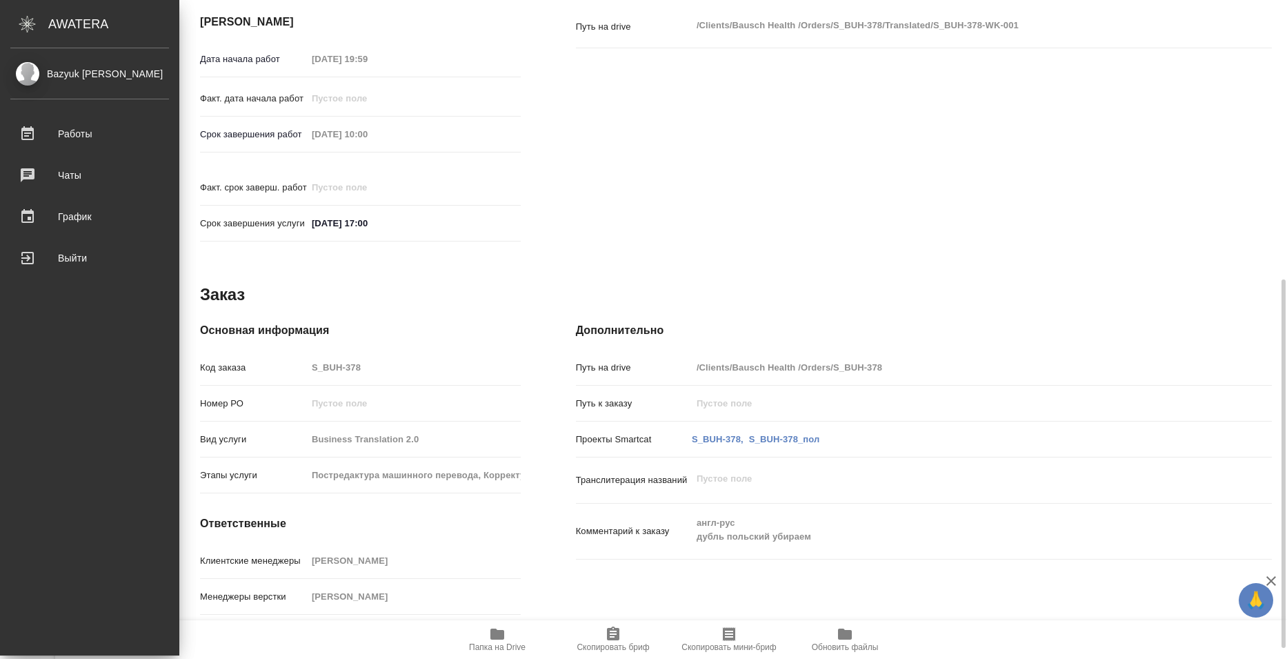 The image size is (1287, 659). What do you see at coordinates (253, 597) in the screenshot?
I see `p: Менеджеры верстки` at bounding box center [253, 597].